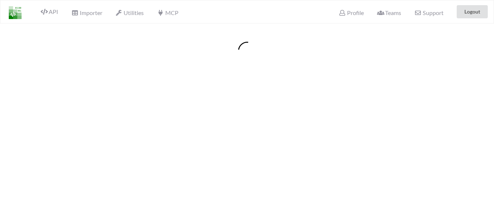  Describe the element at coordinates (130, 12) in the screenshot. I see `span: Utilities` at that location.